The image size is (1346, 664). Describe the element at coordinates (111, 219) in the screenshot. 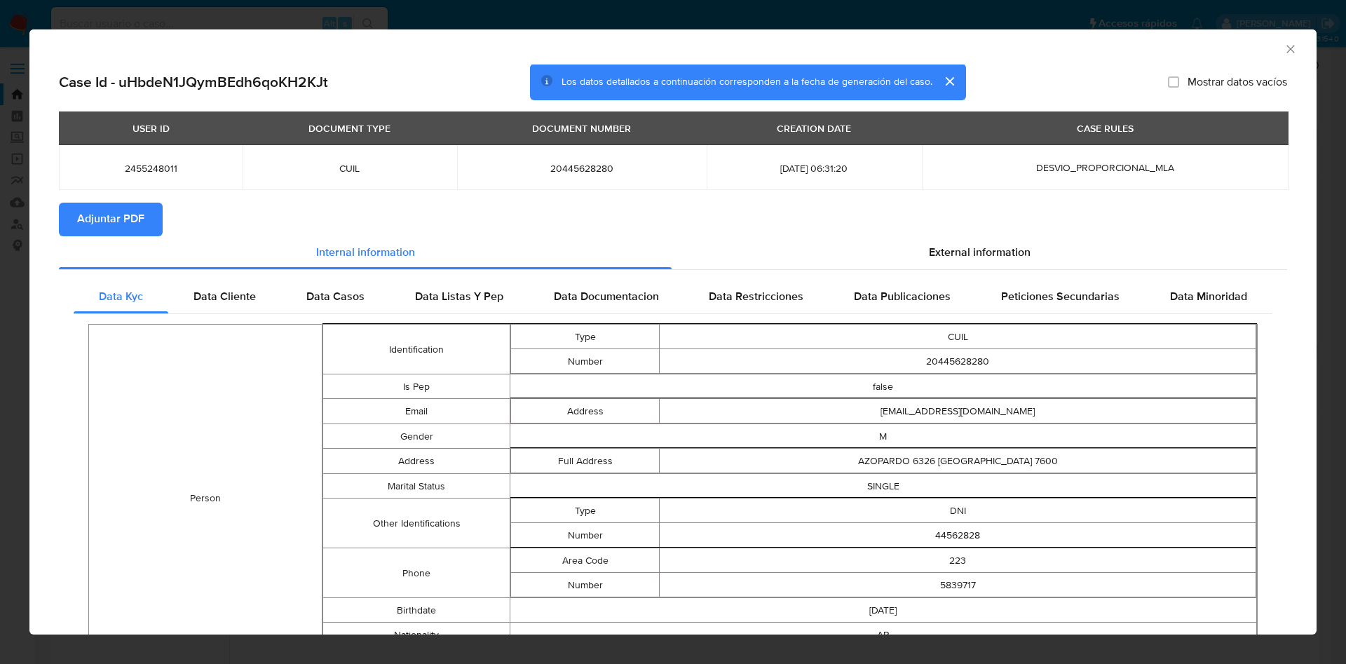

I see `span: Adjuntar PDF` at that location.